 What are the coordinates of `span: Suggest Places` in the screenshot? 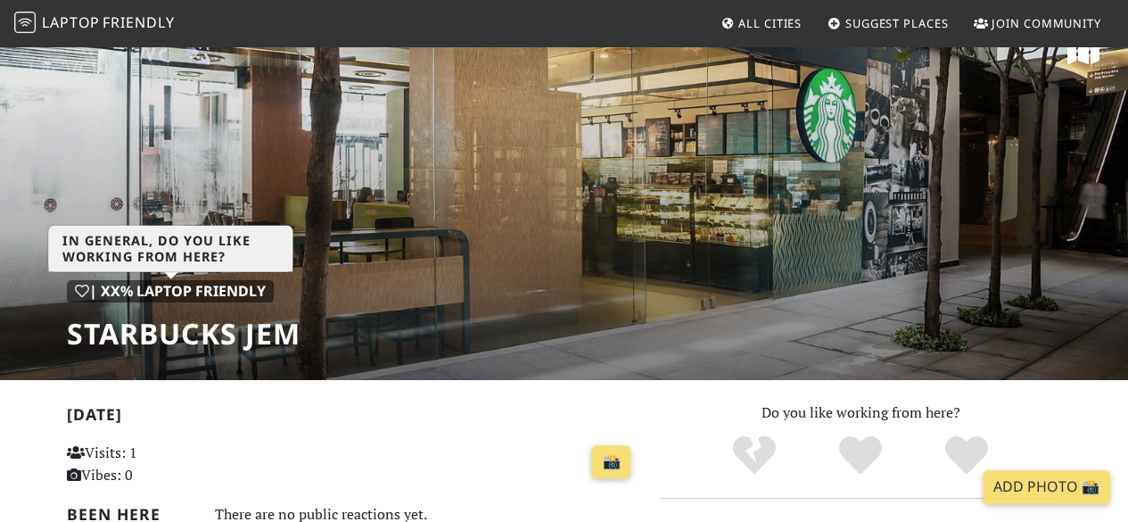 It's located at (897, 23).